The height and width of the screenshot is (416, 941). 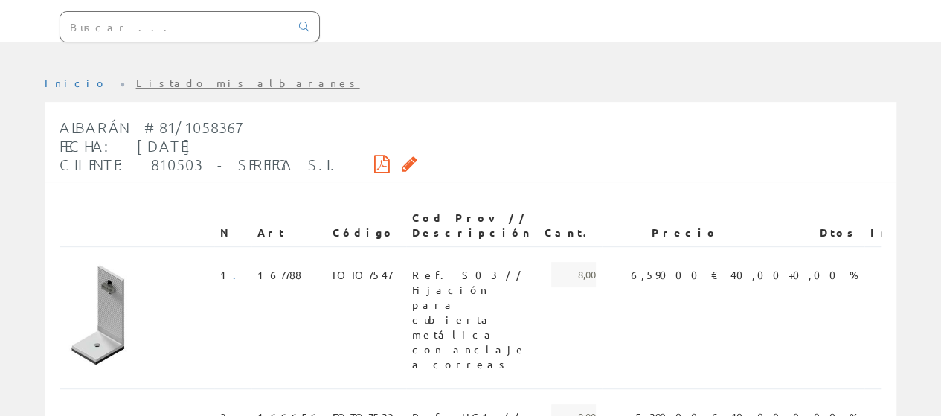 What do you see at coordinates (233, 274) in the screenshot?
I see `span: 1` at bounding box center [233, 274].